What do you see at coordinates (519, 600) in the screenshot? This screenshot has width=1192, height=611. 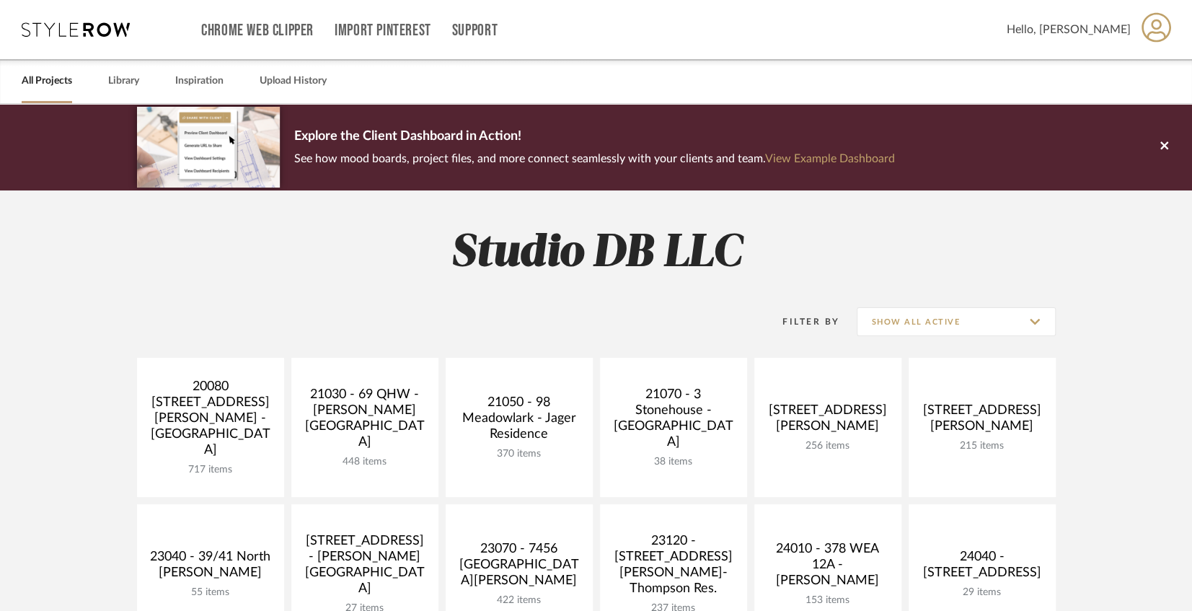 I see `div: 422 items` at bounding box center [519, 600].